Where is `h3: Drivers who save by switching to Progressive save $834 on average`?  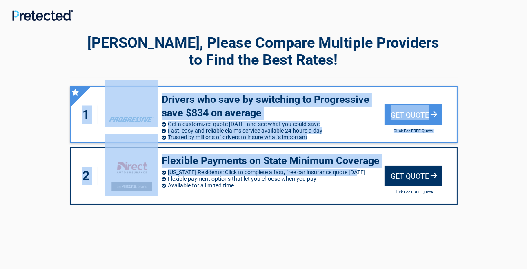 h3: Drivers who save by switching to Progressive save $834 on average is located at coordinates (273, 106).